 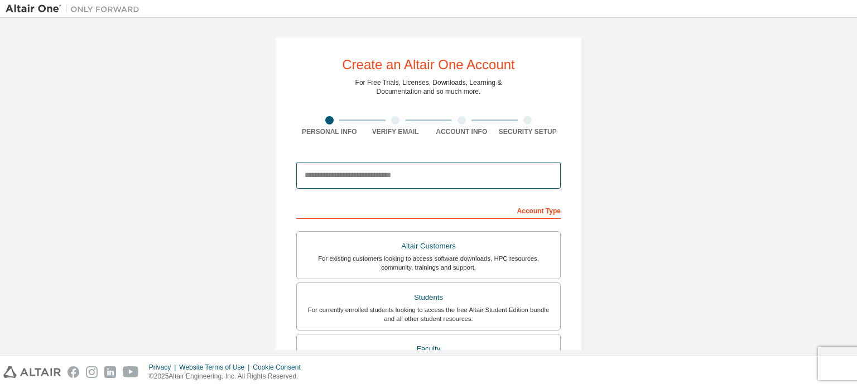 I want to click on div: Cookie Consent, so click(x=279, y=367).